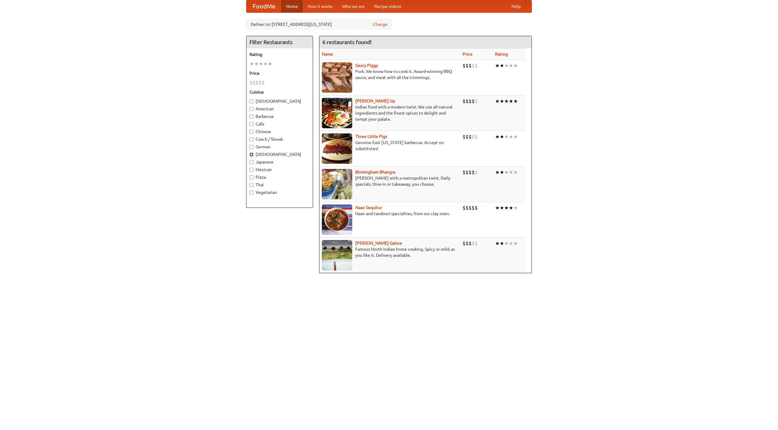  Describe the element at coordinates (251, 162) in the screenshot. I see `input: Japanese` at that location.